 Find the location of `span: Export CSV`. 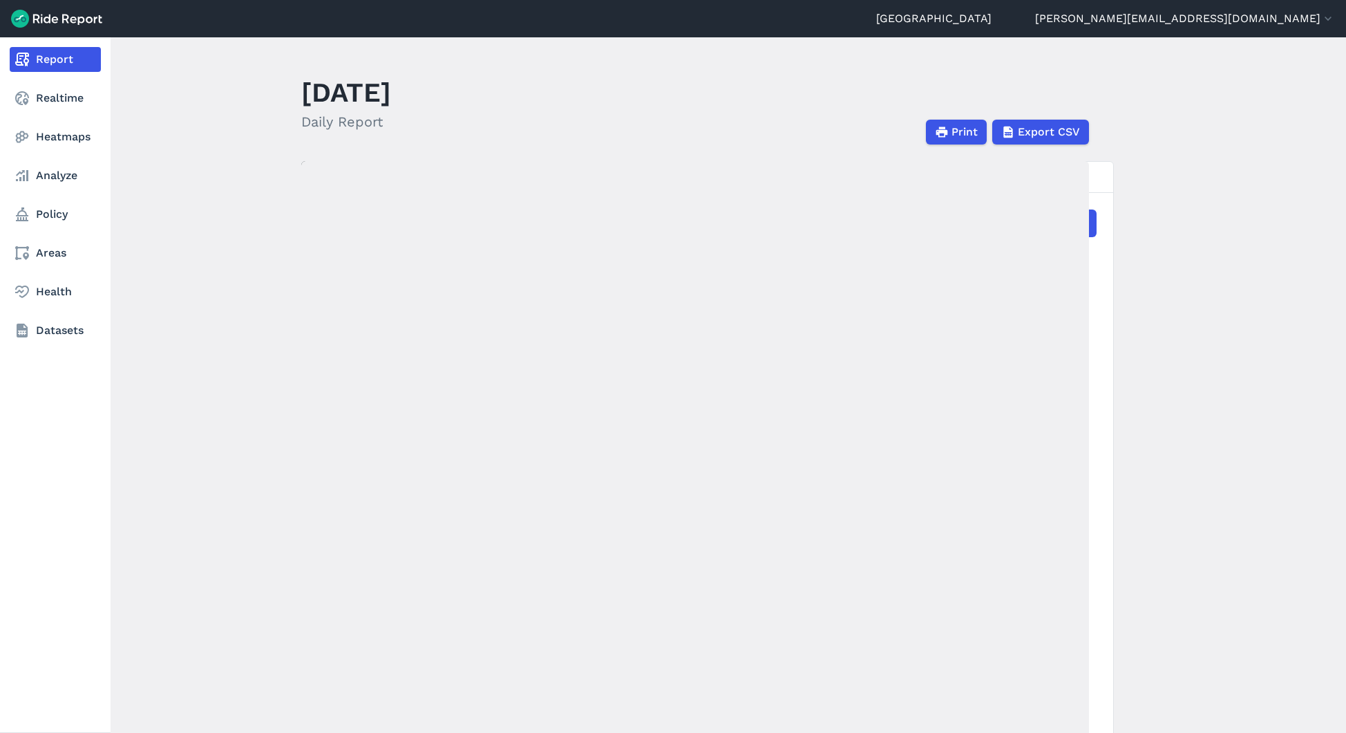

span: Export CSV is located at coordinates (1049, 132).